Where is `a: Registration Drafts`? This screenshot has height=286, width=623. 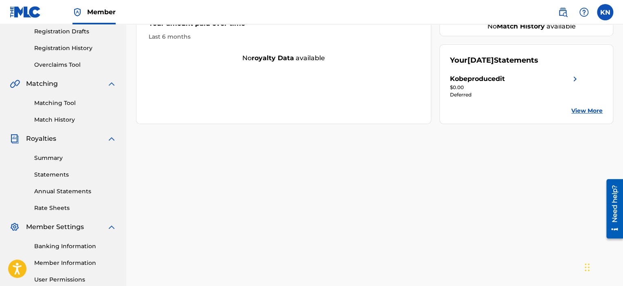 a: Registration Drafts is located at coordinates (75, 31).